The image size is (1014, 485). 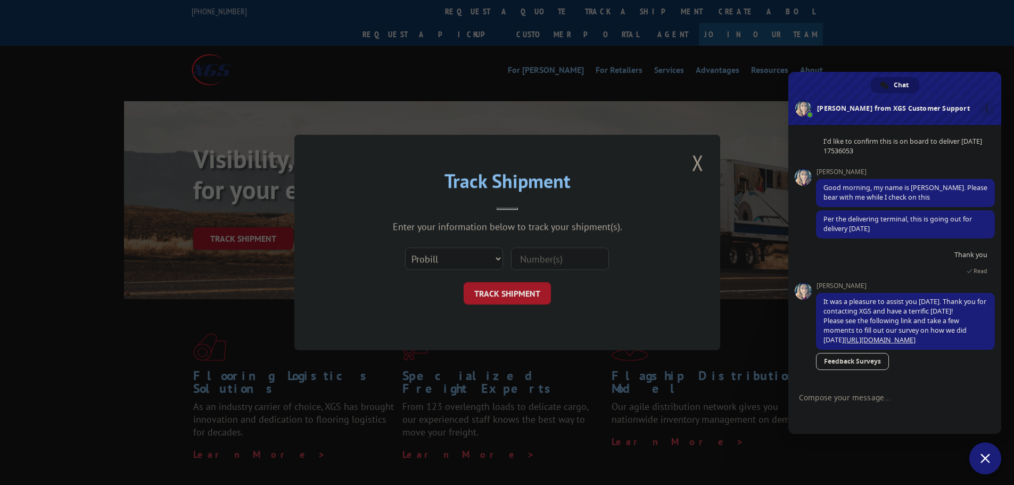 What do you see at coordinates (971, 255) in the screenshot?
I see `span: Thank you` at bounding box center [971, 255].